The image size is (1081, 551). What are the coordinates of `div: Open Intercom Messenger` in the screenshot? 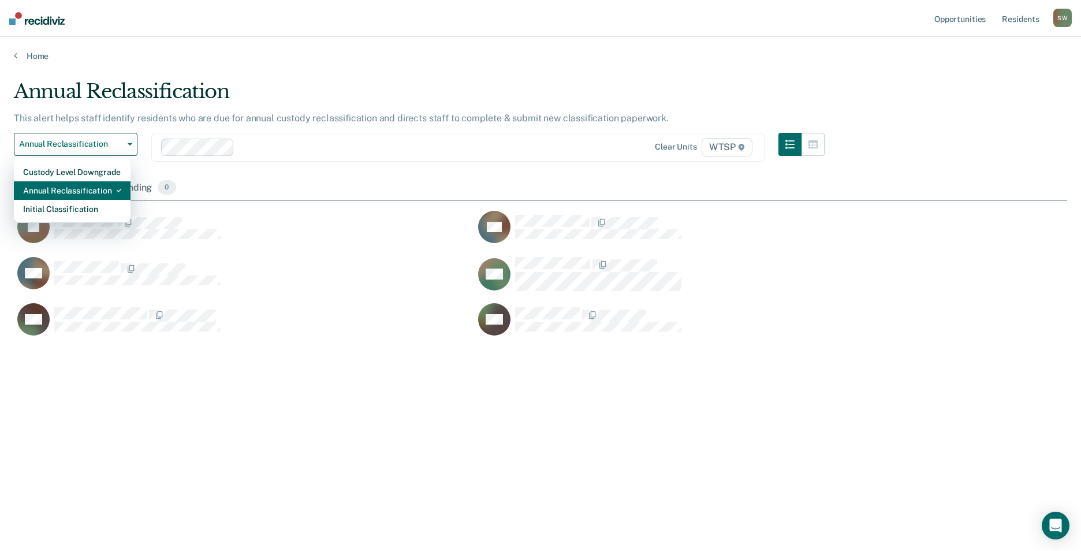 It's located at (1055, 525).